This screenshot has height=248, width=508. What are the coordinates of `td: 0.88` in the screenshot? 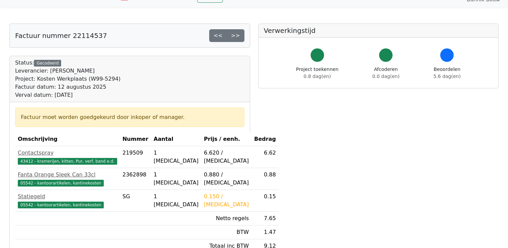 It's located at (265, 179).